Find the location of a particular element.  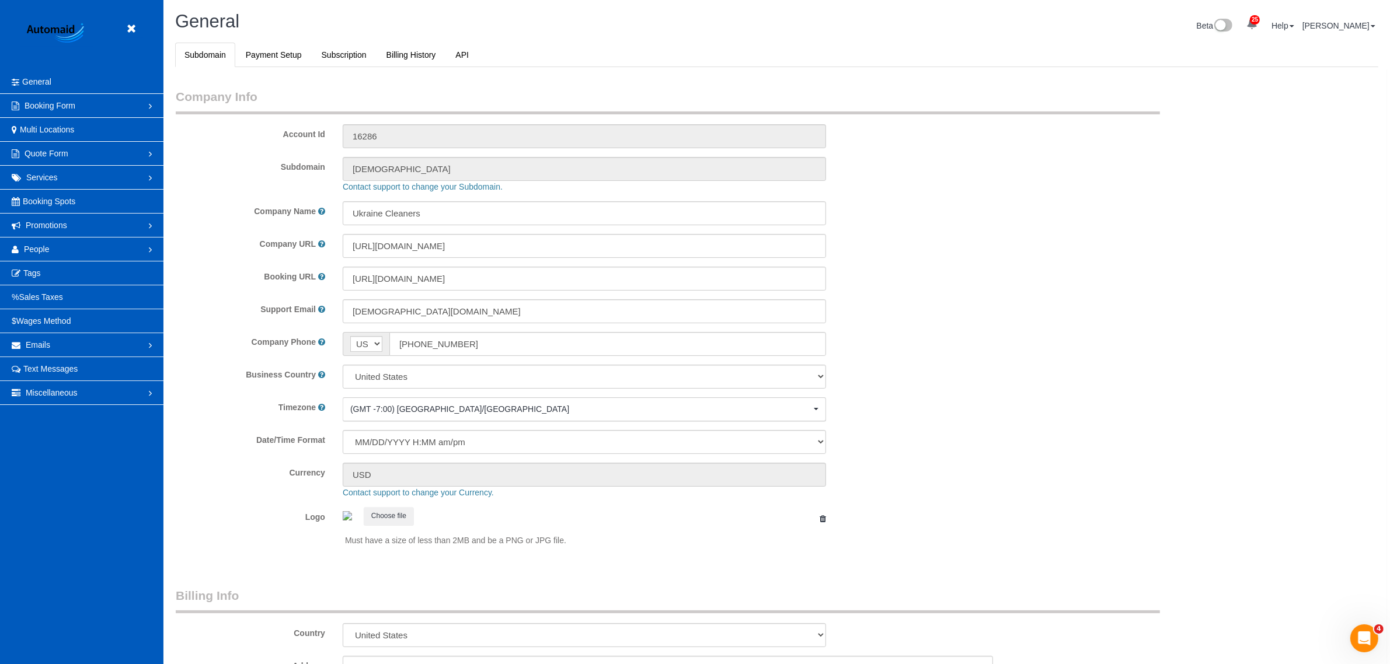

span: Miscellaneous is located at coordinates (51, 393).